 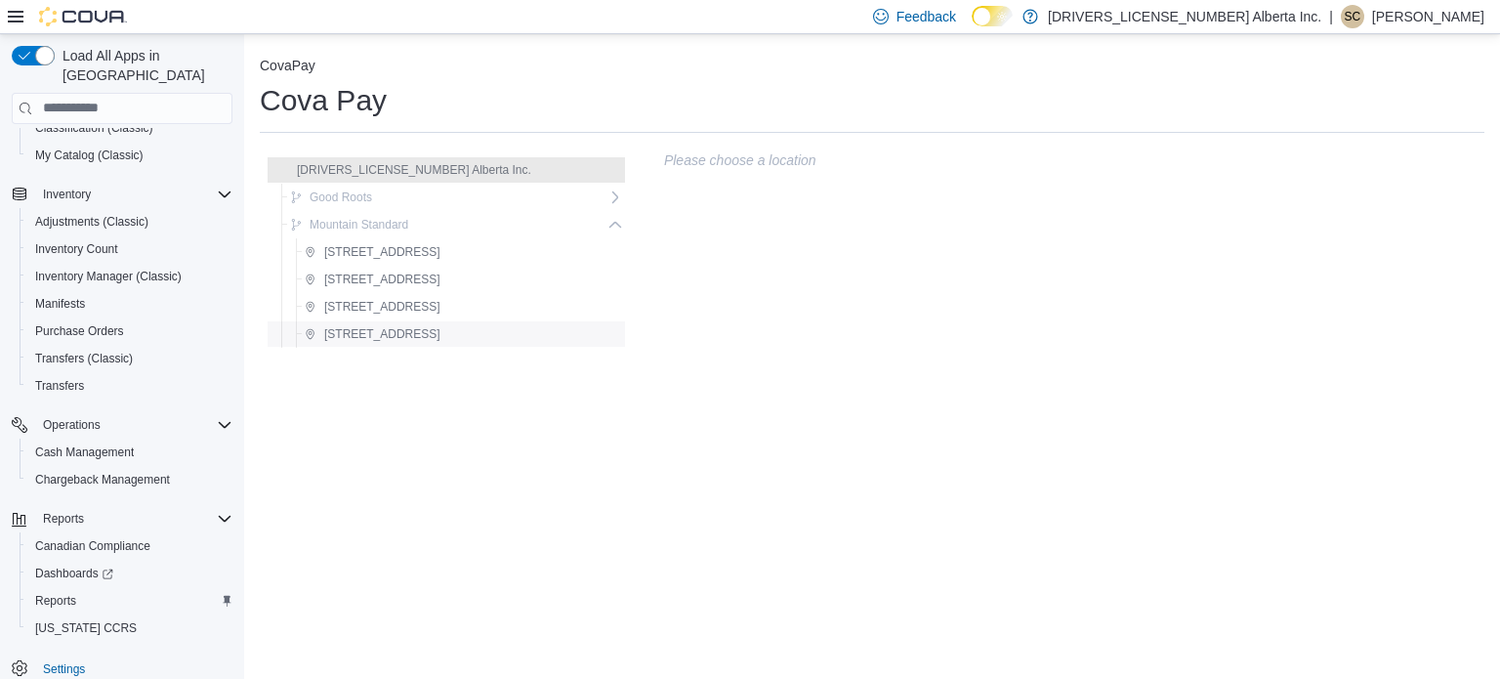 What do you see at coordinates (89, 155) in the screenshot?
I see `a: My Catalog (Classic)` at bounding box center [89, 155].